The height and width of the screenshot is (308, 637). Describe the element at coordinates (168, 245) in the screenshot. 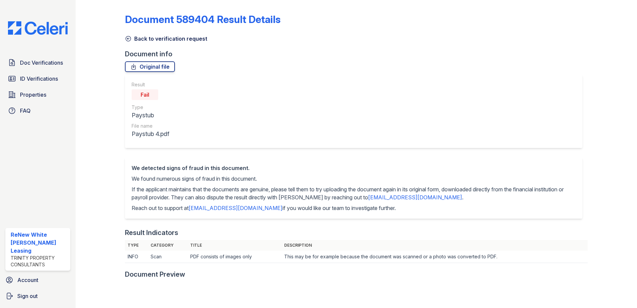

I see `th: Category` at that location.